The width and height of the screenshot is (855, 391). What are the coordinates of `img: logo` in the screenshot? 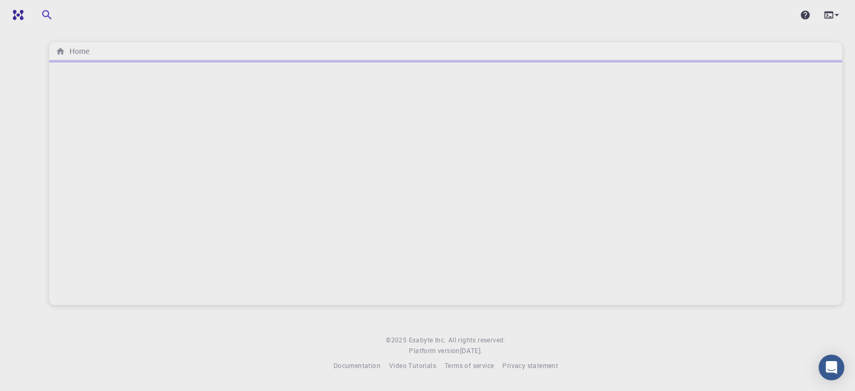 It's located at (16, 15).